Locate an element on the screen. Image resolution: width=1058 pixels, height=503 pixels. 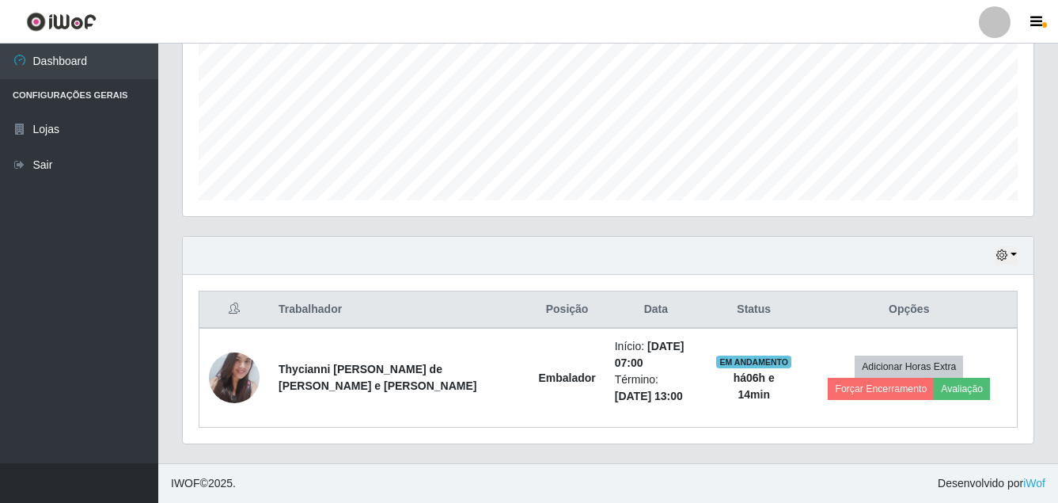
th: Status is located at coordinates (754, 310).